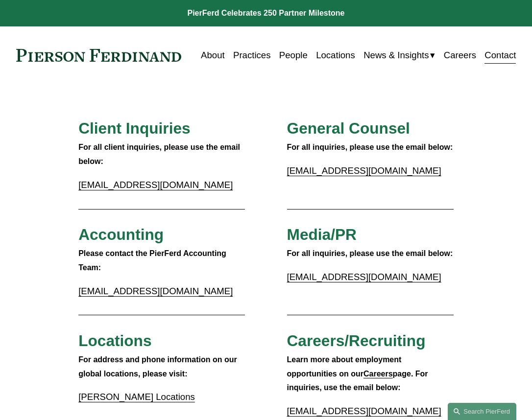 The image size is (532, 420). I want to click on strong: Careers, so click(378, 374).